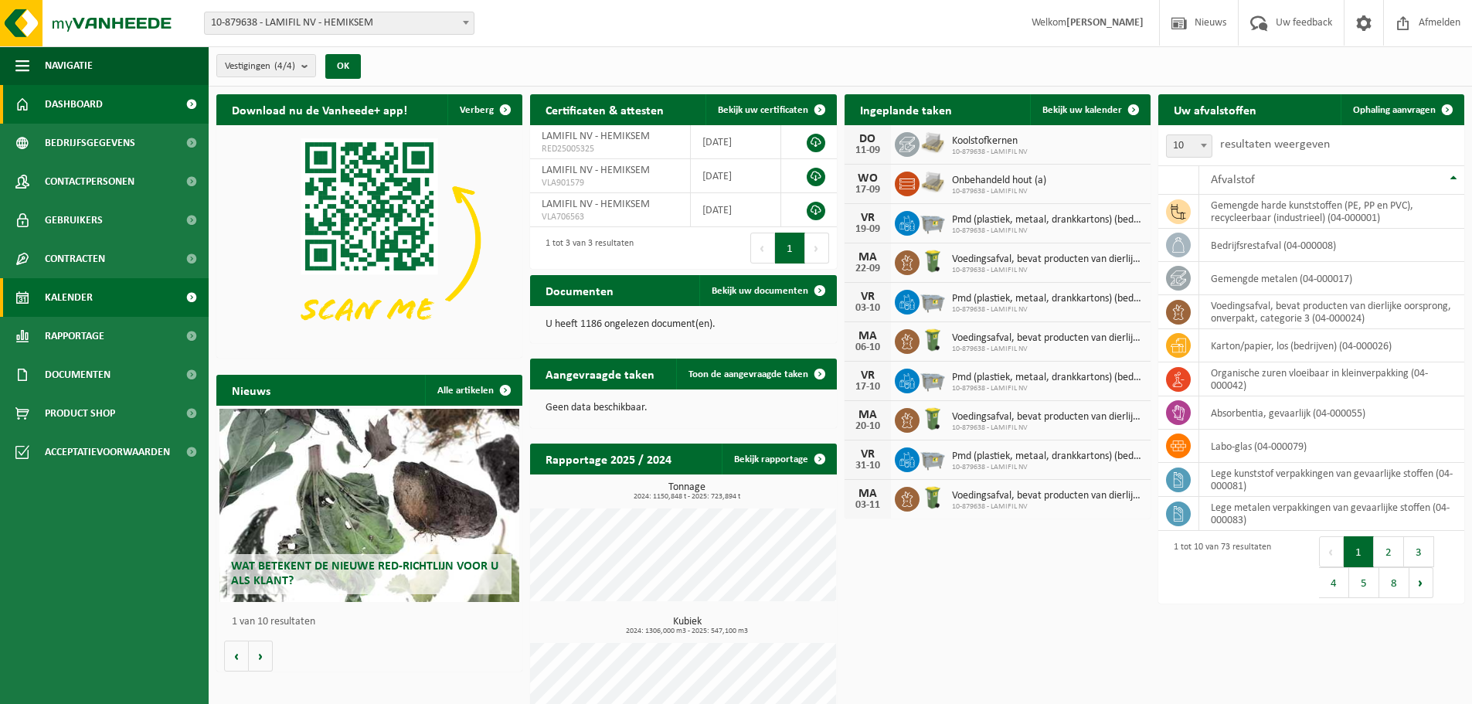  Describe the element at coordinates (579, 290) in the screenshot. I see `h2: Documenten` at that location.